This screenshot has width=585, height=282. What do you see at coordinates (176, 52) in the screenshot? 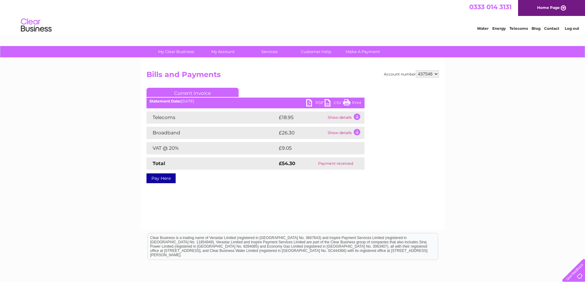
I see `a: My Clear Business` at bounding box center [176, 52].